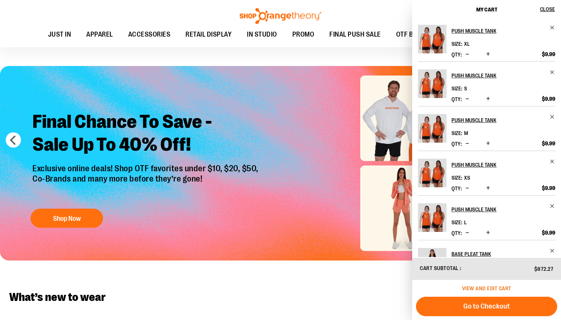 The height and width of the screenshot is (320, 561). What do you see at coordinates (432, 262) in the screenshot?
I see `img: Base Pleat Tank` at bounding box center [432, 262].